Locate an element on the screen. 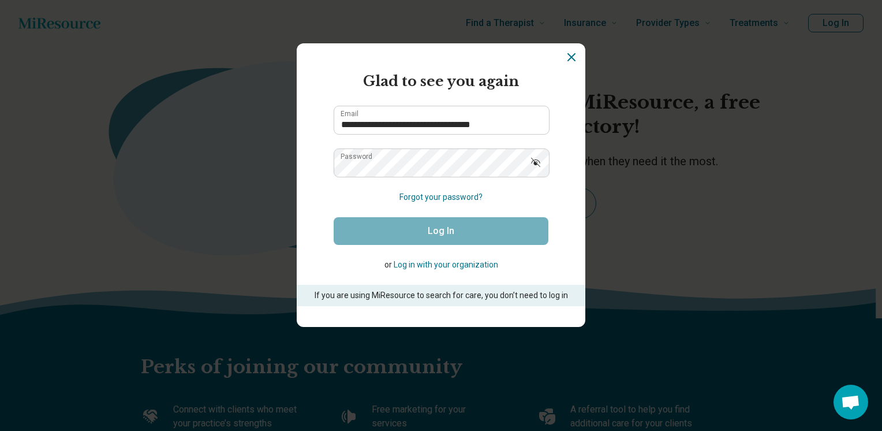  label: Email is located at coordinates (349, 114).